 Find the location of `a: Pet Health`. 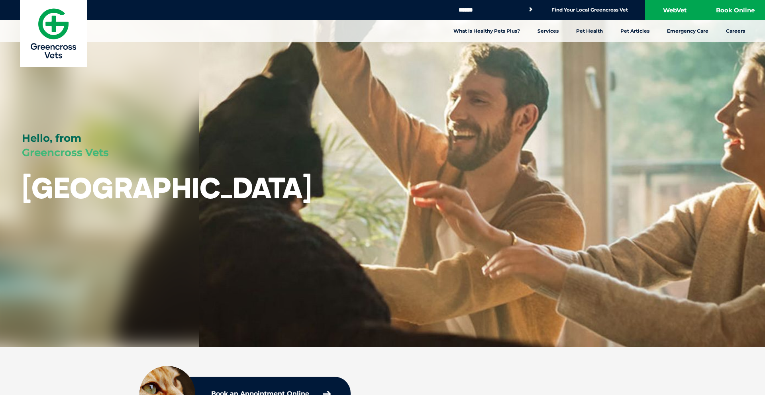

a: Pet Health is located at coordinates (589, 31).